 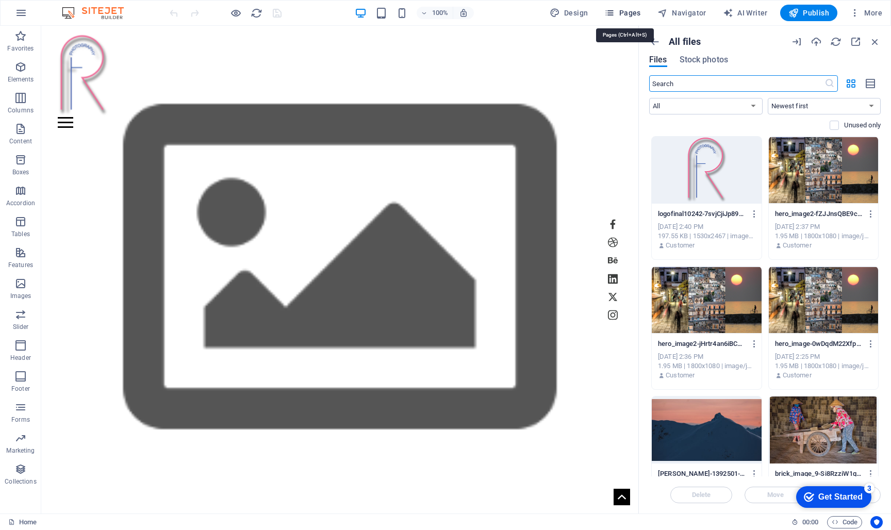 I want to click on div: Get Started, so click(x=53, y=16).